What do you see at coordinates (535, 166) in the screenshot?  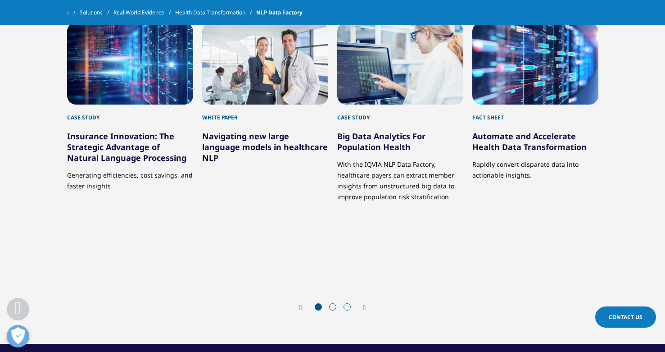 I see `p: Rapidly convert disparate data into actionable insights.` at bounding box center [535, 166].